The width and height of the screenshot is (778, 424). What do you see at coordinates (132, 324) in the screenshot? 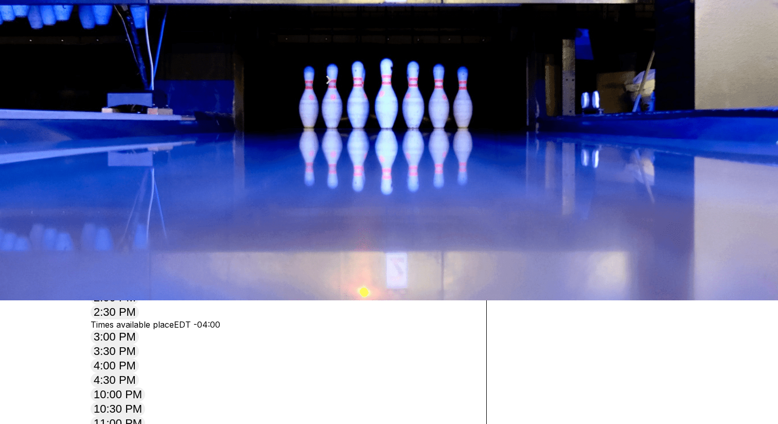
I see `span: Times available place` at bounding box center [132, 324].